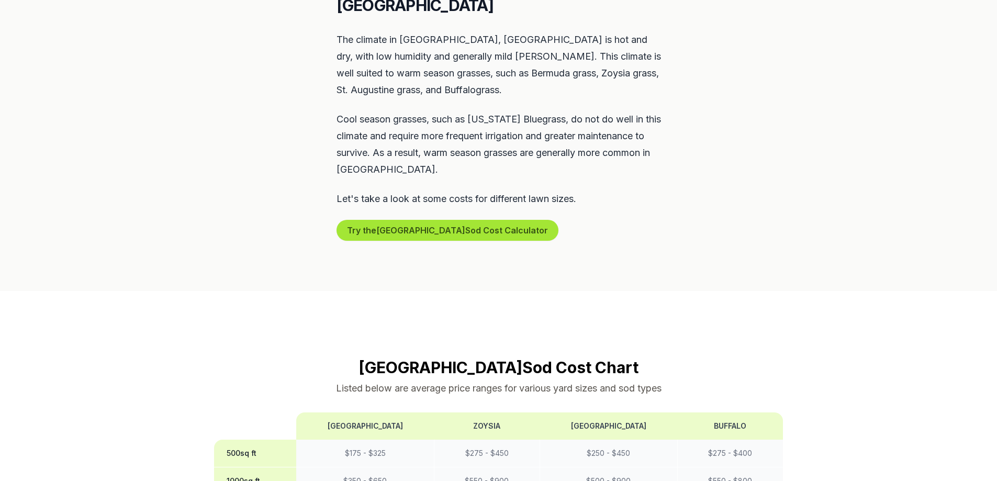  What do you see at coordinates (499, 389) in the screenshot?
I see `p: Listed below are average price ranges for various yard sizes and sod types` at bounding box center [499, 389].